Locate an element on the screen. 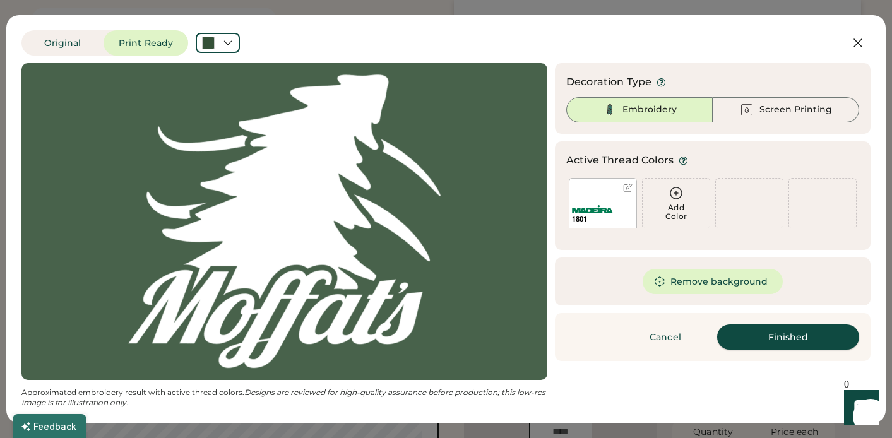 This screenshot has height=438, width=892. button: Original is located at coordinates (63, 43).